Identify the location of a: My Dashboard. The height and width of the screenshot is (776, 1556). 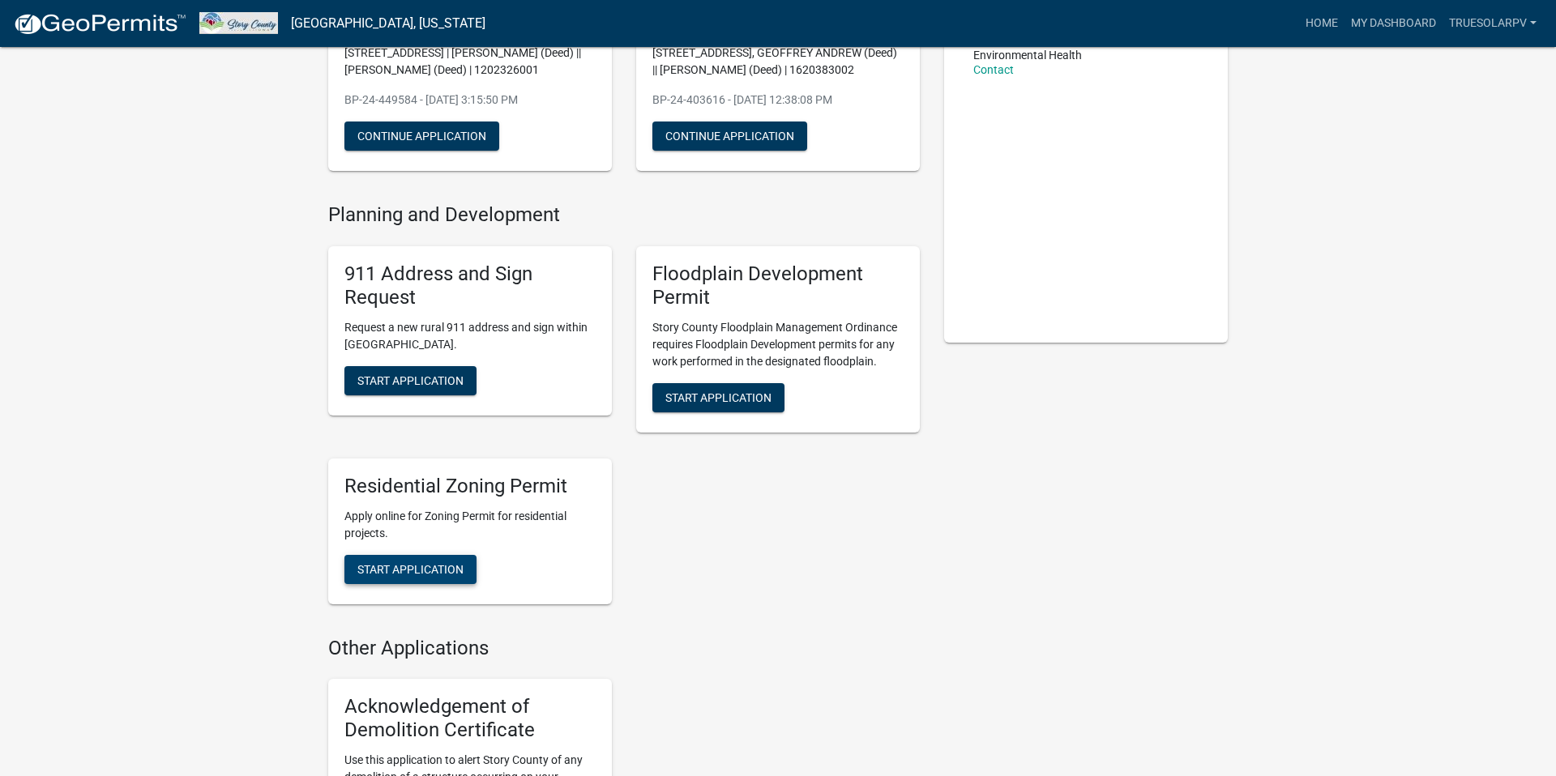
(1393, 24).